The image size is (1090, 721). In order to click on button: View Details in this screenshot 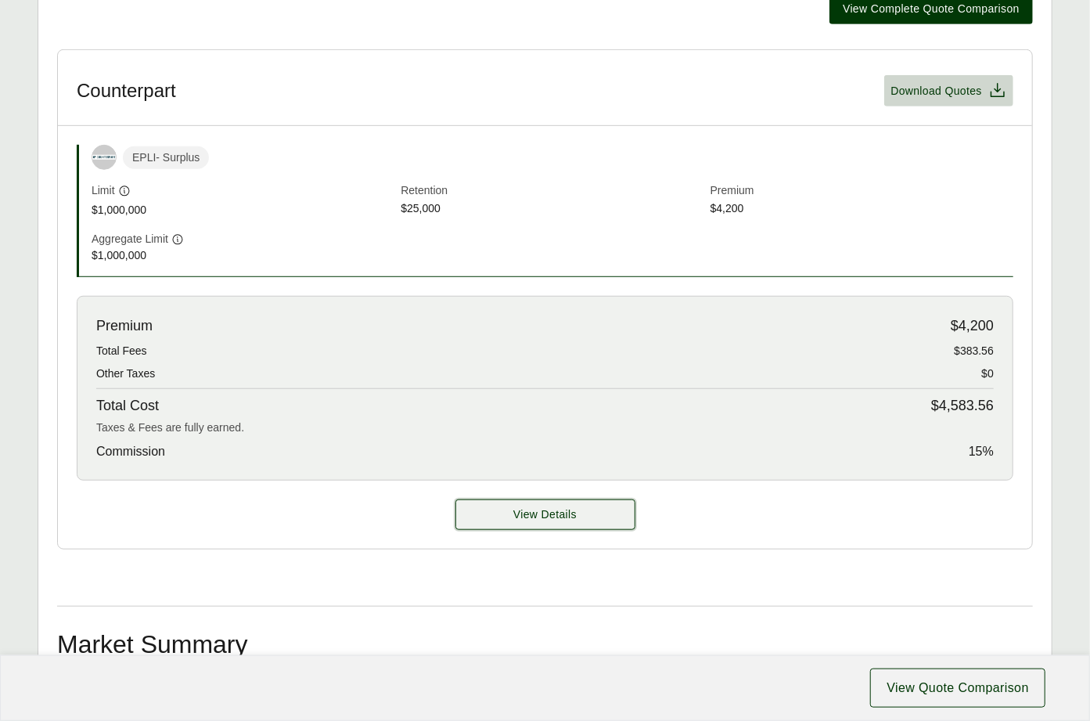, I will do `click(545, 514)`.